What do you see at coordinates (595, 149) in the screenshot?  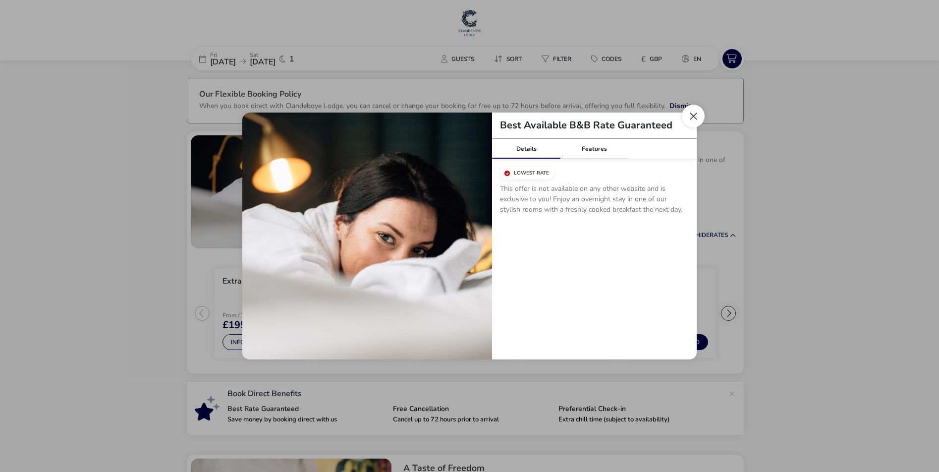 I see `div: Features` at bounding box center [595, 149].